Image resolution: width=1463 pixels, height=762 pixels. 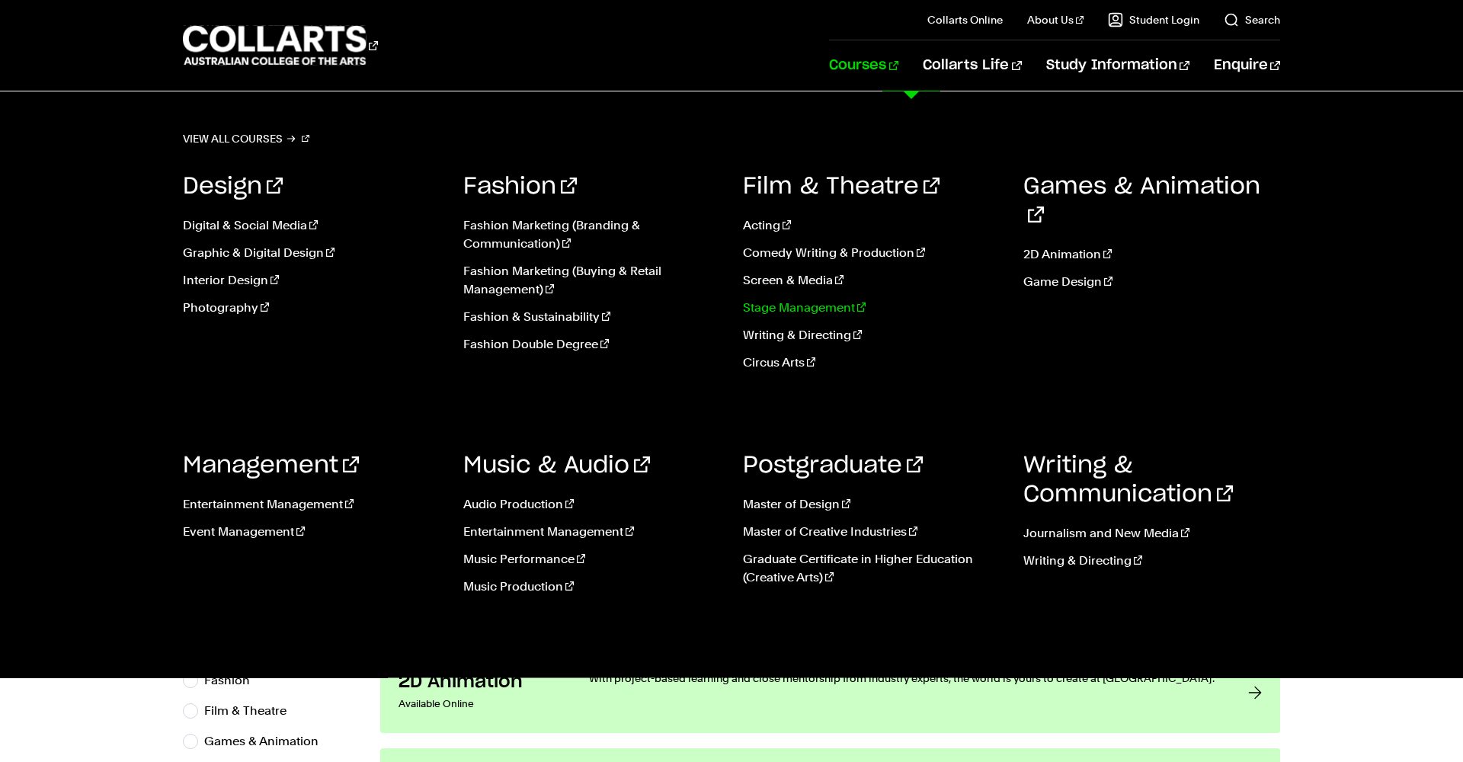 What do you see at coordinates (830, 692) in the screenshot?
I see `a: 2D Animation Available Online With project-based learning and close mentorship from industry expe...` at bounding box center [830, 692].